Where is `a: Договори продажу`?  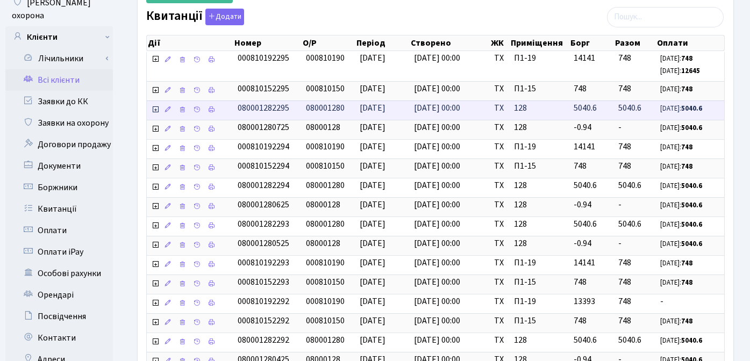
a: Договори продажу is located at coordinates (59, 145).